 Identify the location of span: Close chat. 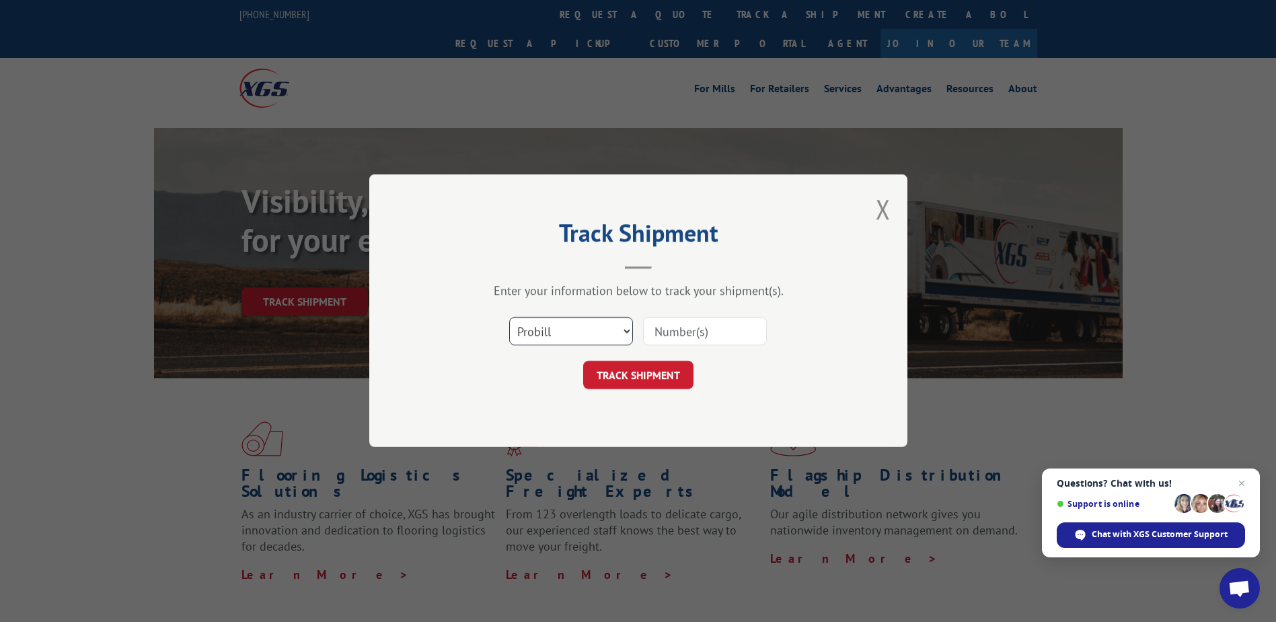
(1242, 483).